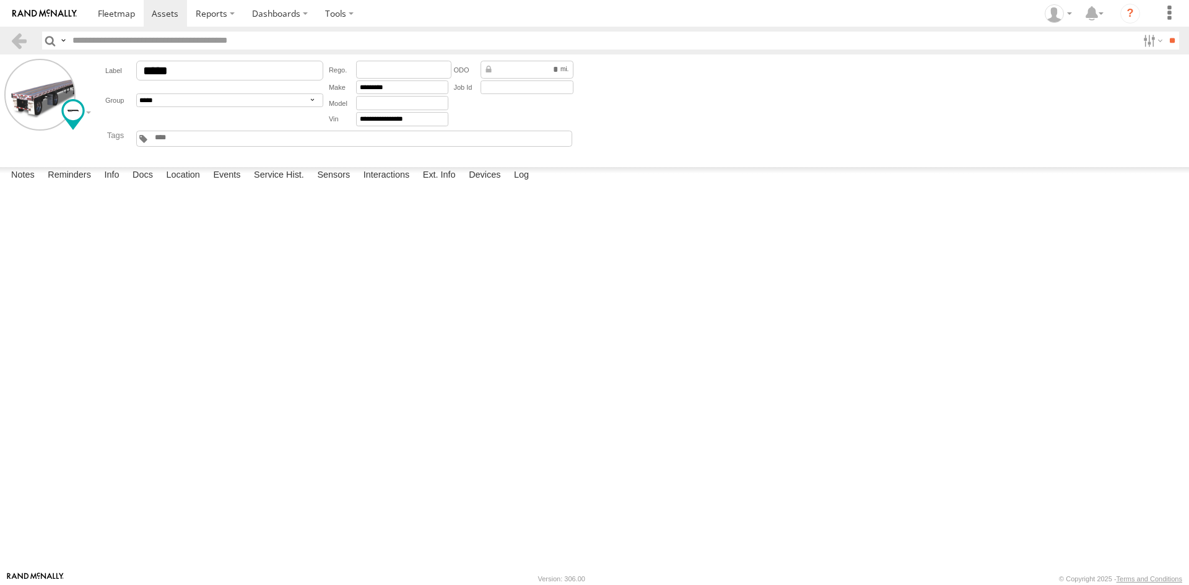  Describe the element at coordinates (35, 579) in the screenshot. I see `a: Visit our Website` at that location.